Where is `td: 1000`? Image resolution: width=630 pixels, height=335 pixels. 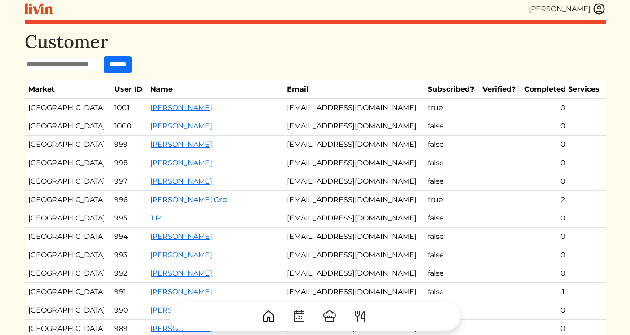
td: 1000 is located at coordinates (129, 126).